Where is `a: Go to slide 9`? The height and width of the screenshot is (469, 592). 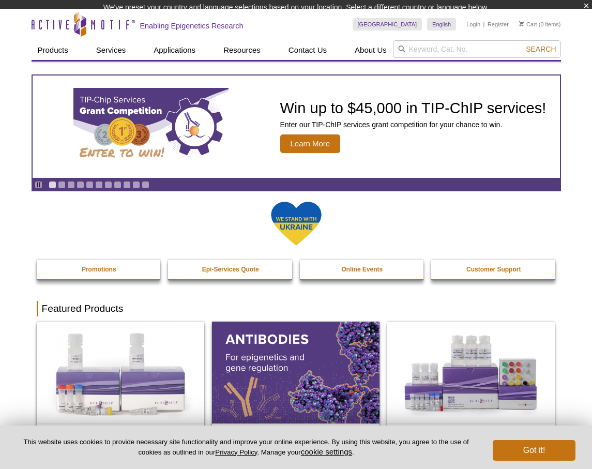
a: Go to slide 9 is located at coordinates (127, 185).